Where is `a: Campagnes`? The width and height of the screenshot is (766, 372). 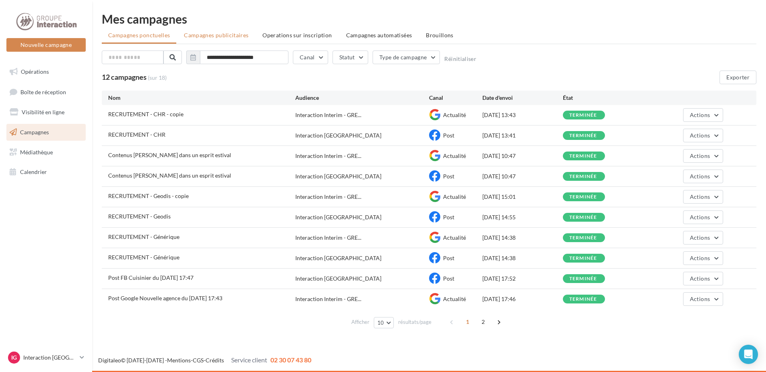 a: Campagnes is located at coordinates (46, 132).